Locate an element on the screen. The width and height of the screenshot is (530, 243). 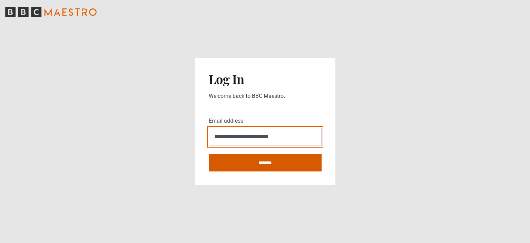
keeper-lock: Open Keeper Popup is located at coordinates (312, 137).